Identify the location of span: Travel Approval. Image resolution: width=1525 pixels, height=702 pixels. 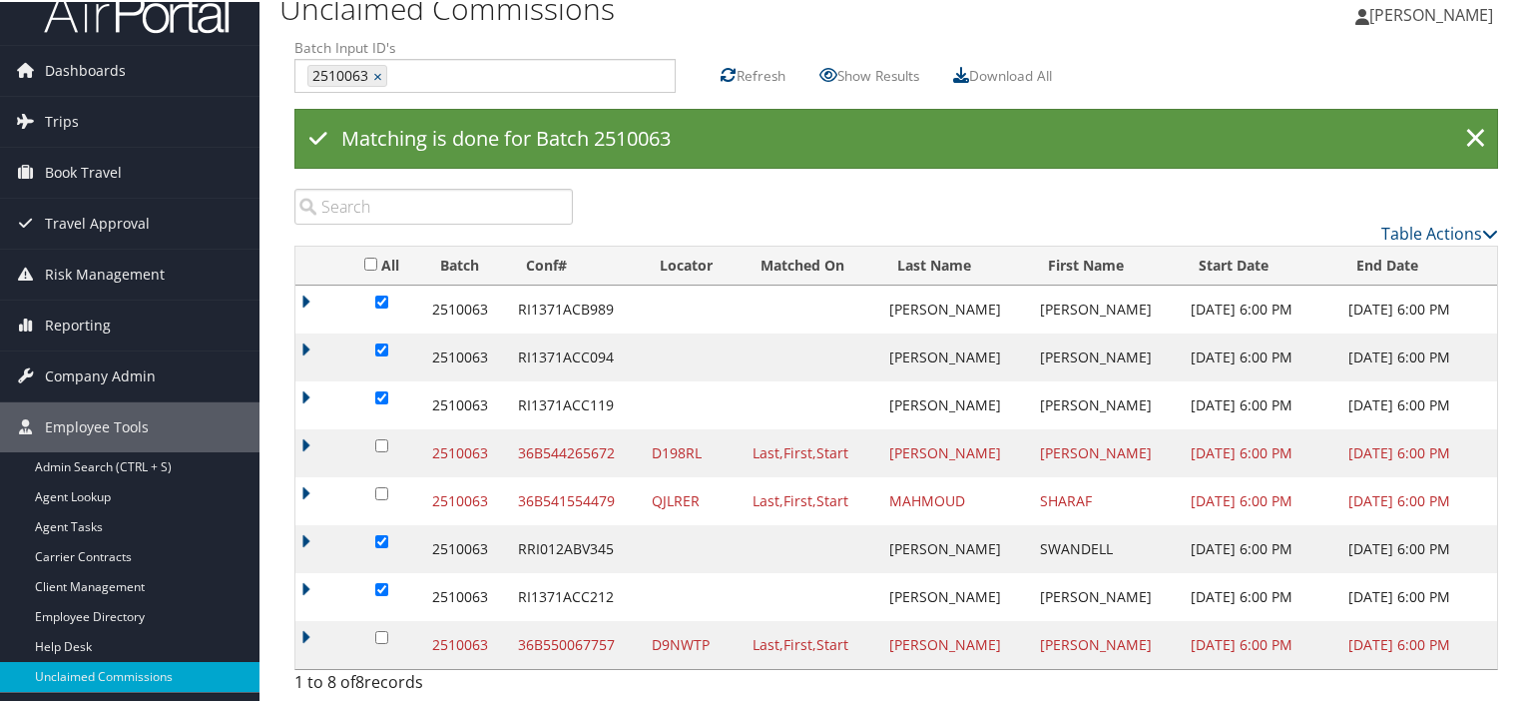
(97, 222).